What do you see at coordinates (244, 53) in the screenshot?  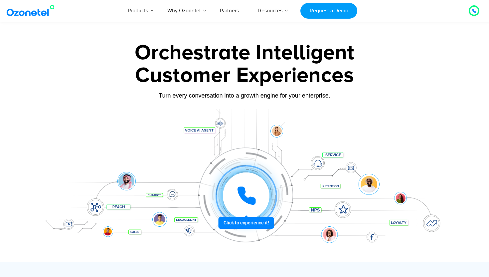 I see `div: Orchestrate Intelligent` at bounding box center [244, 53].